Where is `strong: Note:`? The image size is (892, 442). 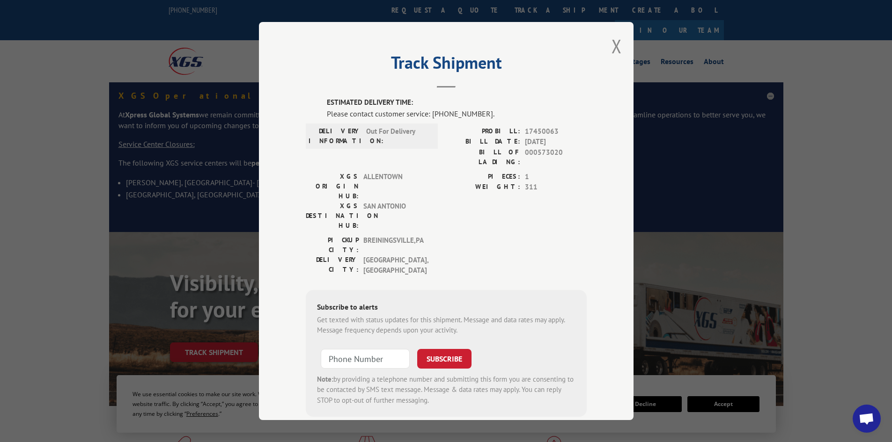
strong: Note: is located at coordinates (325, 379).